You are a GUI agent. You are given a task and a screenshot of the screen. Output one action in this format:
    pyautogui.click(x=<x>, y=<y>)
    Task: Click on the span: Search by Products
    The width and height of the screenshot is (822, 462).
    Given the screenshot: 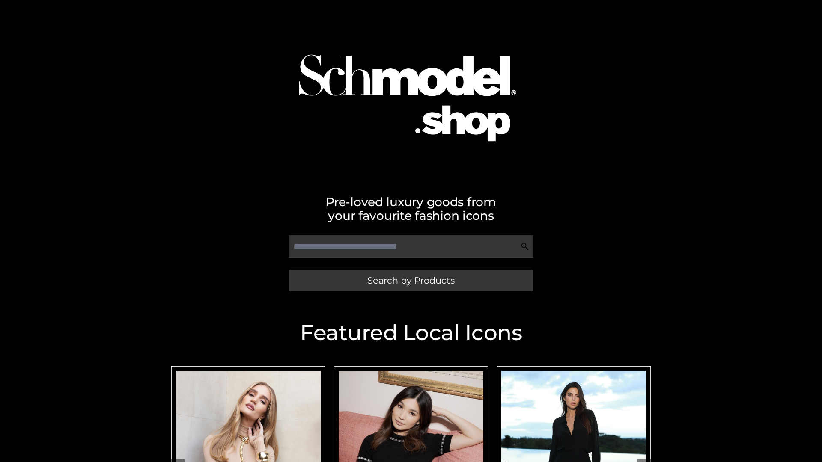 What is the action you would take?
    pyautogui.click(x=411, y=280)
    